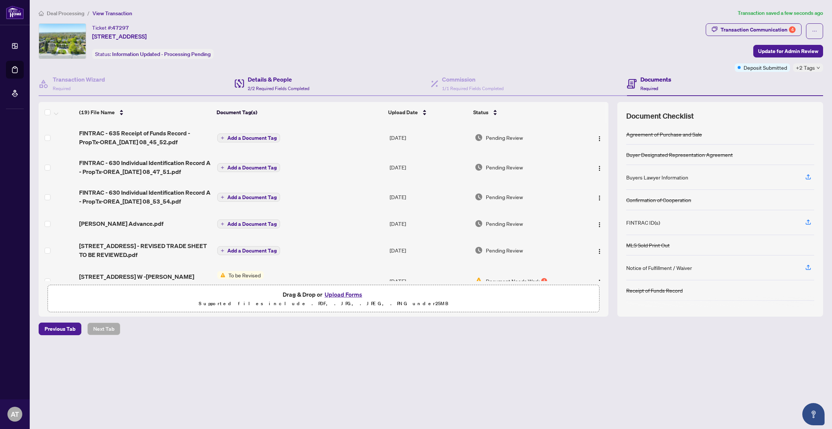  Describe the element at coordinates (758, 30) in the screenshot. I see `div: Transaction Communication` at that location.